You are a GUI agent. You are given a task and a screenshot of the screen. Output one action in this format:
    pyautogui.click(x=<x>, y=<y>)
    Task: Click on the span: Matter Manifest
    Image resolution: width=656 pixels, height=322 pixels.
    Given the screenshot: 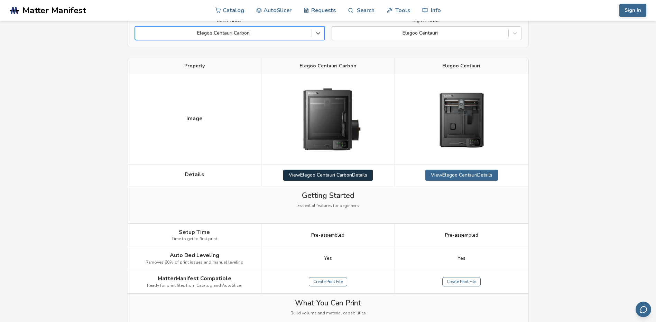 What is the action you would take?
    pyautogui.click(x=54, y=10)
    